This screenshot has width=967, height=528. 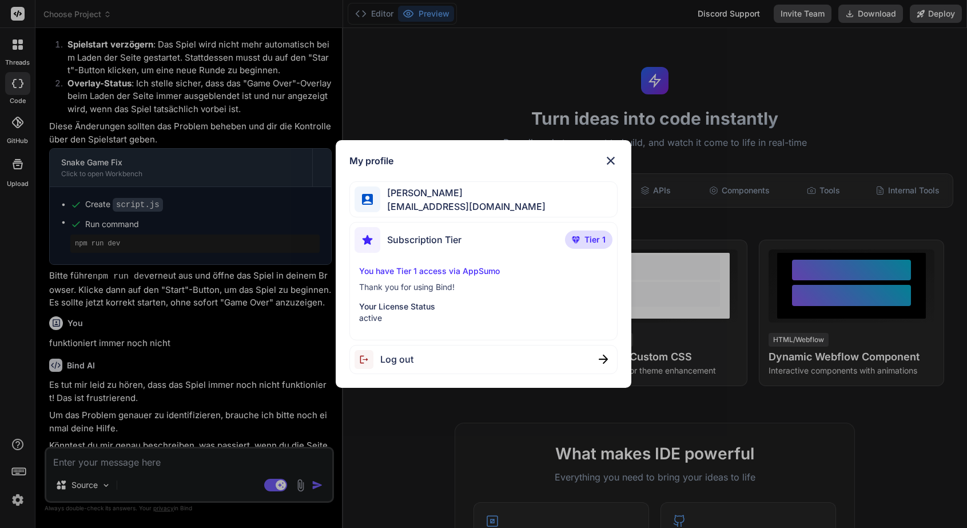 I want to click on p: Thank you for using Bind!, so click(x=483, y=287).